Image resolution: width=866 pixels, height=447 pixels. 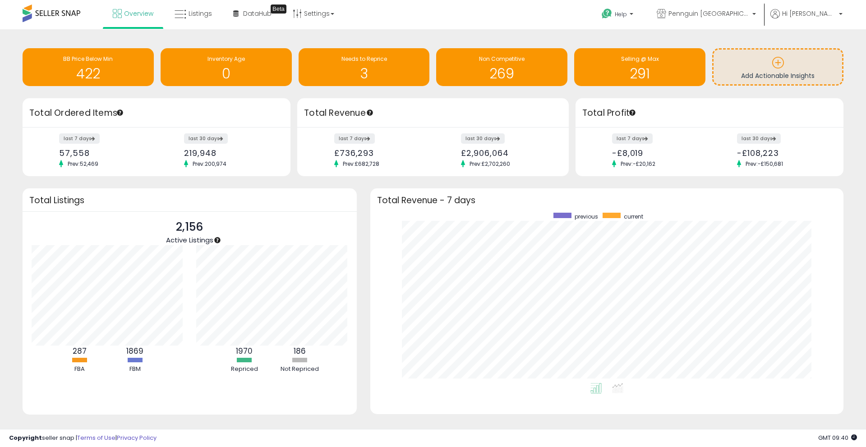 I want to click on h3: Total Revenue, so click(x=433, y=113).